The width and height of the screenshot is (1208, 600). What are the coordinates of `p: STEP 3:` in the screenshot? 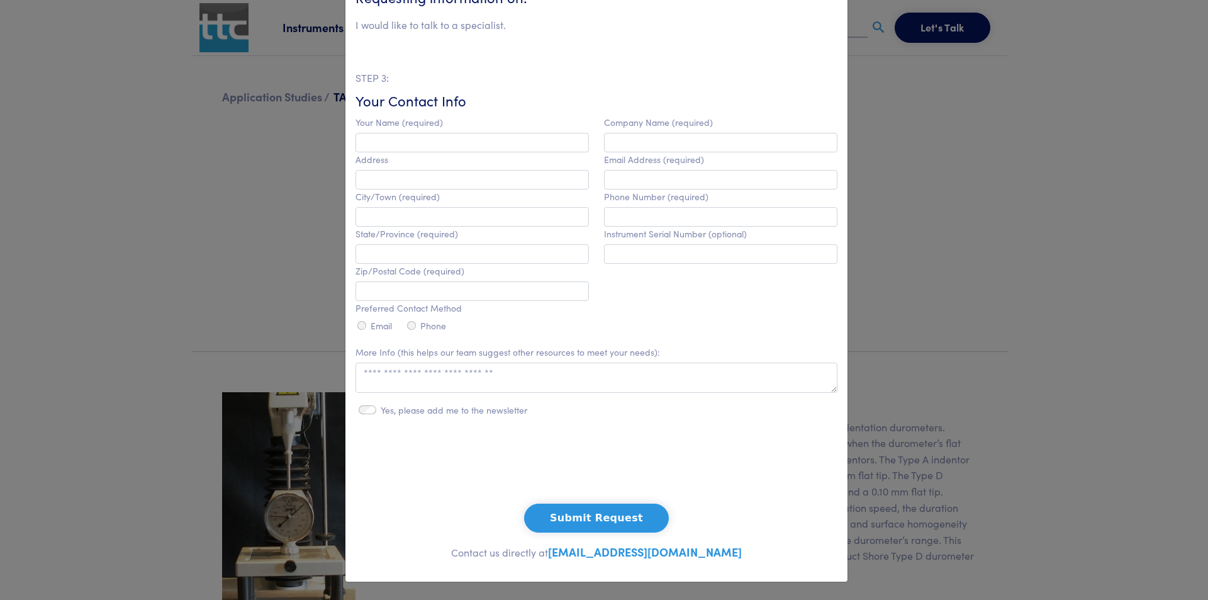 It's located at (596, 78).